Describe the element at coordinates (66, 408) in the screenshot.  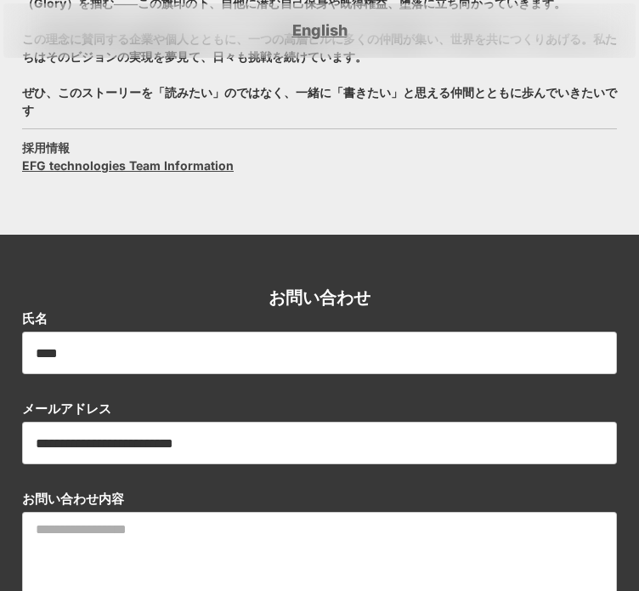
I see `p: メールアドレス` at that location.